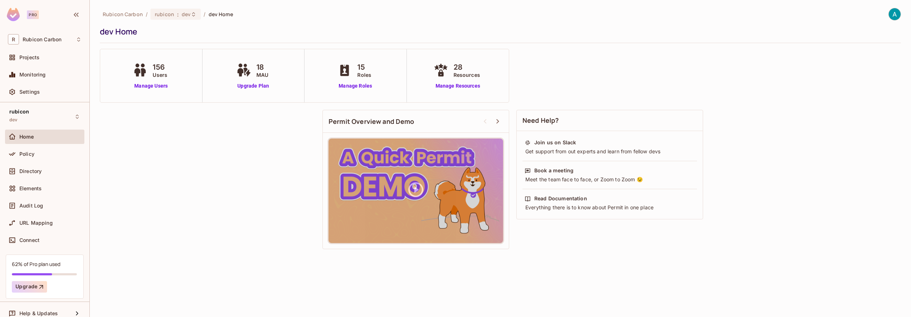 The image size is (911, 317). What do you see at coordinates (541, 120) in the screenshot?
I see `span: Need Help?` at bounding box center [541, 120].